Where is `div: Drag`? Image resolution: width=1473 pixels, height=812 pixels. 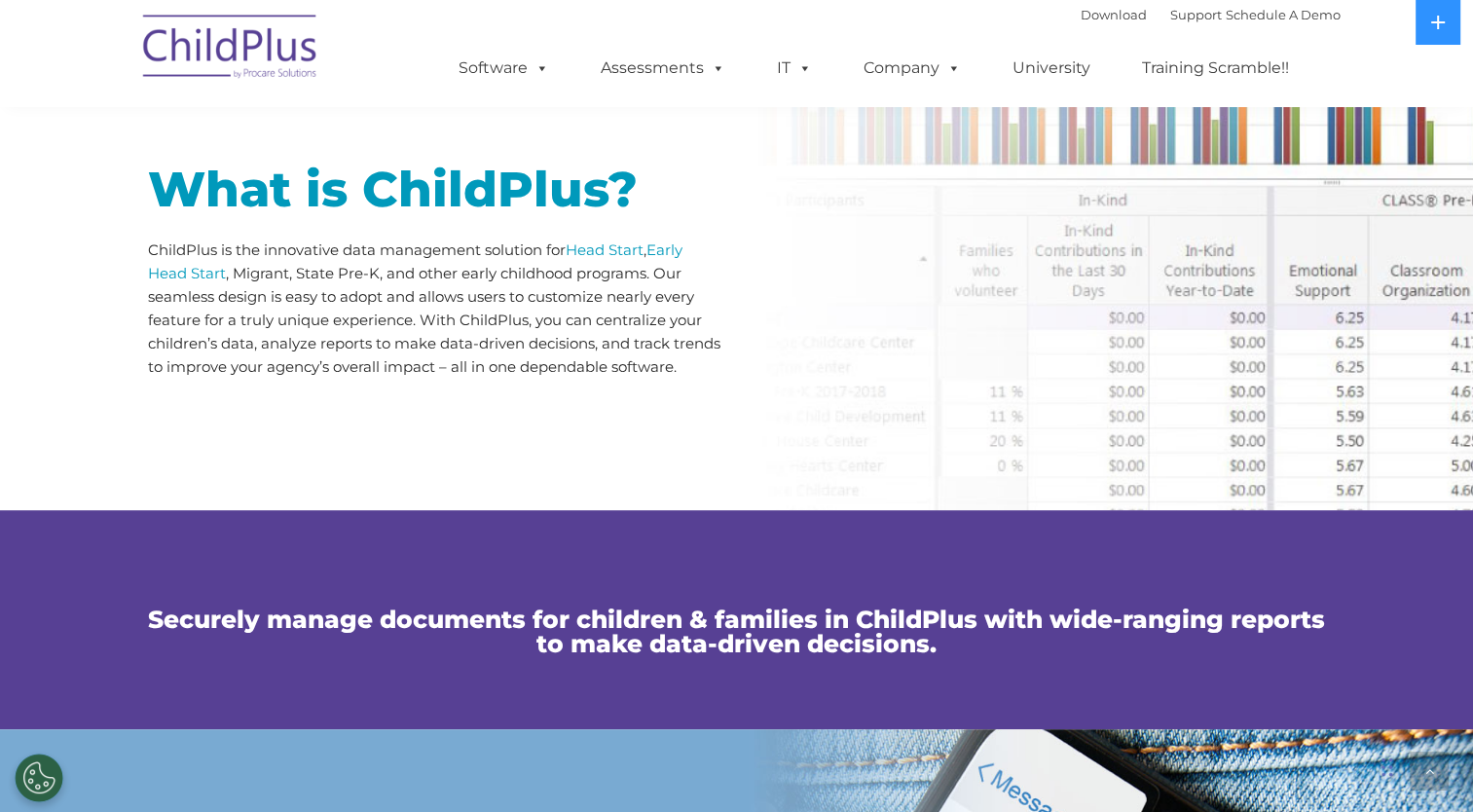 div: Drag is located at coordinates (1388, 767).